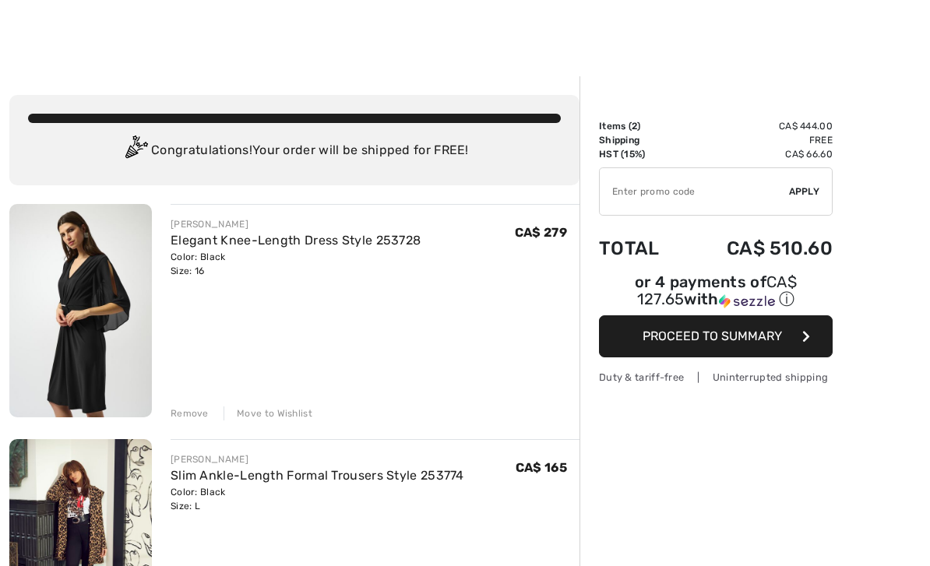 This screenshot has width=930, height=566. I want to click on span: CA$ 165, so click(541, 467).